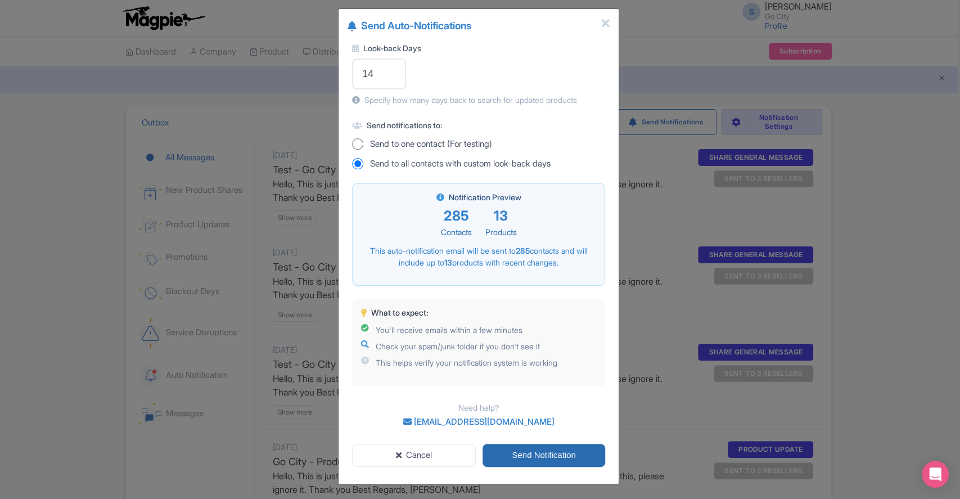 Image resolution: width=960 pixels, height=499 pixels. What do you see at coordinates (460, 164) in the screenshot?
I see `span: Send to all contacts with custom look-back days` at bounding box center [460, 164].